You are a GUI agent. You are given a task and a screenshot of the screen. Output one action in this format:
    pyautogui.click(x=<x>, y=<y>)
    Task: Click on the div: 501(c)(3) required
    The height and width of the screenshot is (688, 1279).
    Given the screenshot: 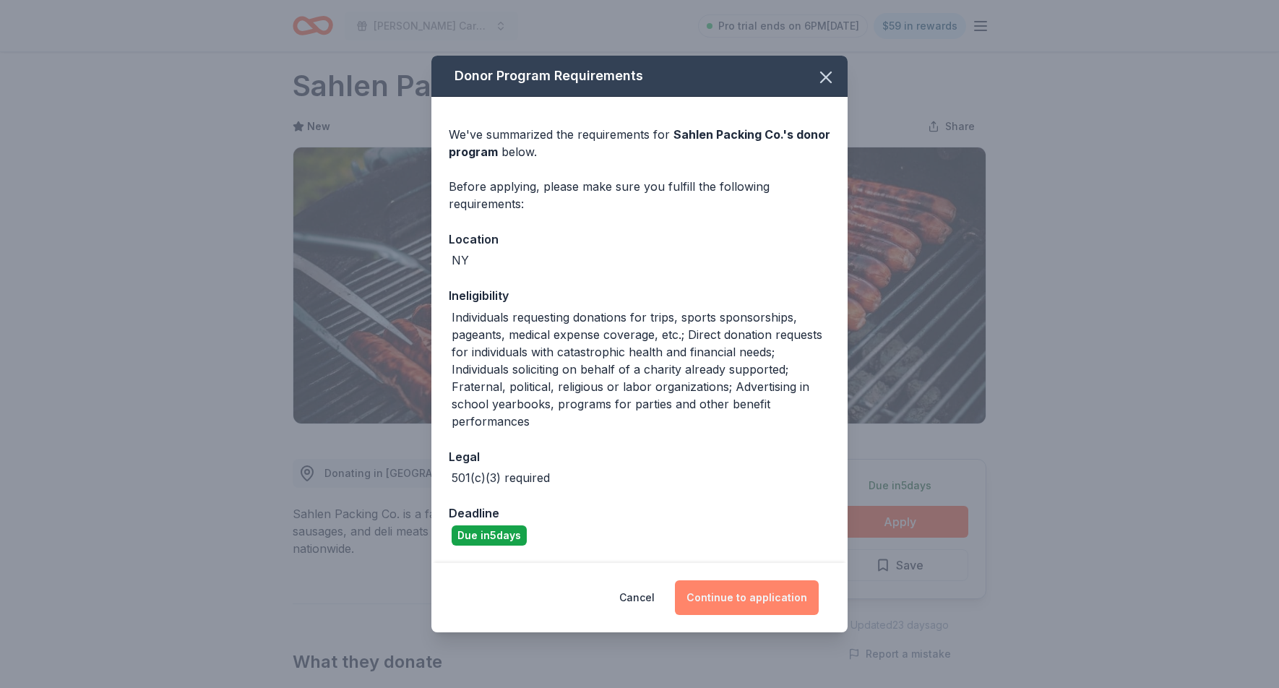 What is the action you would take?
    pyautogui.click(x=501, y=478)
    